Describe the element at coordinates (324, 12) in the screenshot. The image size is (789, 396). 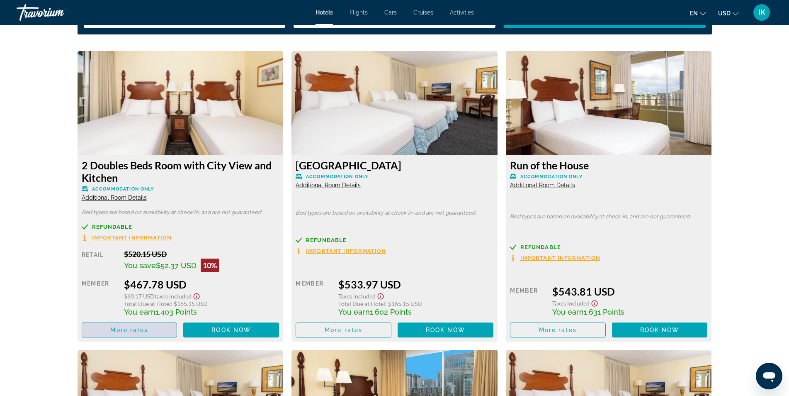
I see `span: Hotels` at that location.